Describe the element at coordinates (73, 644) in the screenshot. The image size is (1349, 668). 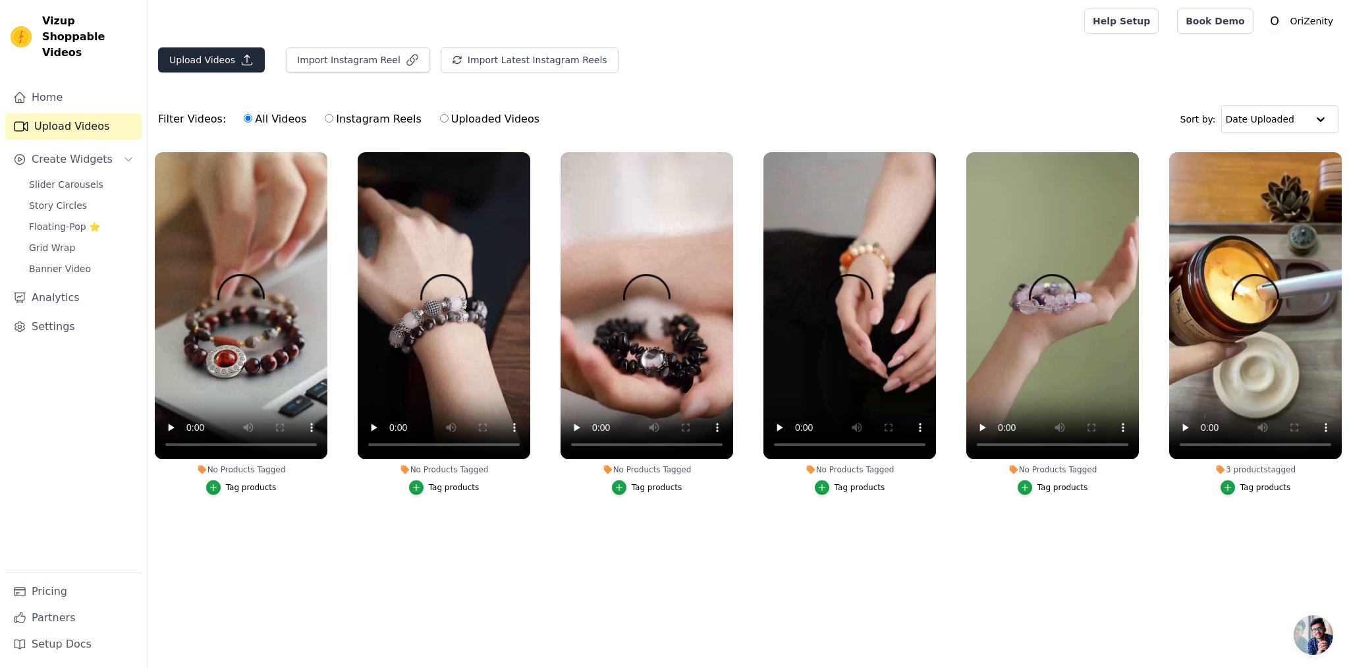
I see `a: Setup Docs` at that location.